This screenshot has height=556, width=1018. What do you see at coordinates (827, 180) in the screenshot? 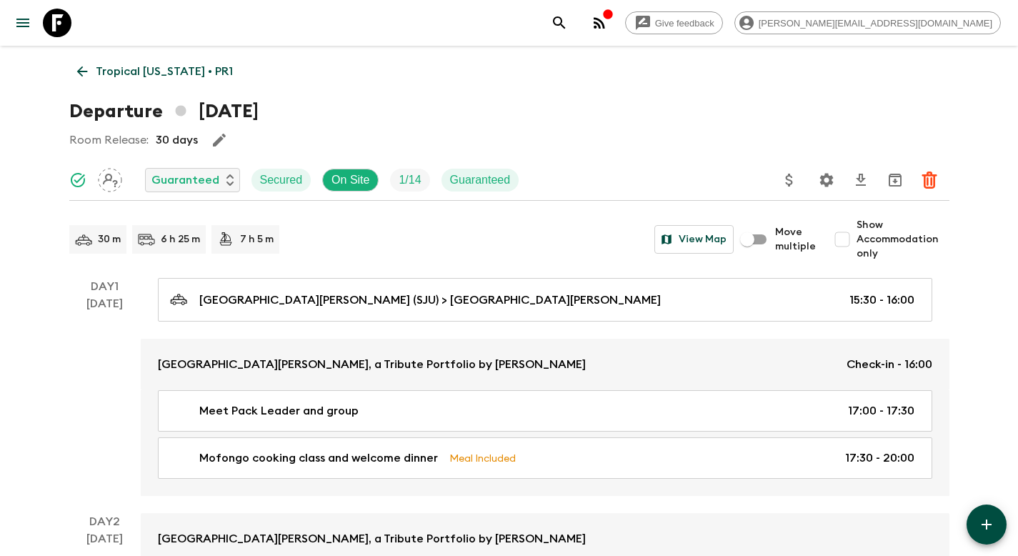
I see `button: Settings` at bounding box center [827, 180].